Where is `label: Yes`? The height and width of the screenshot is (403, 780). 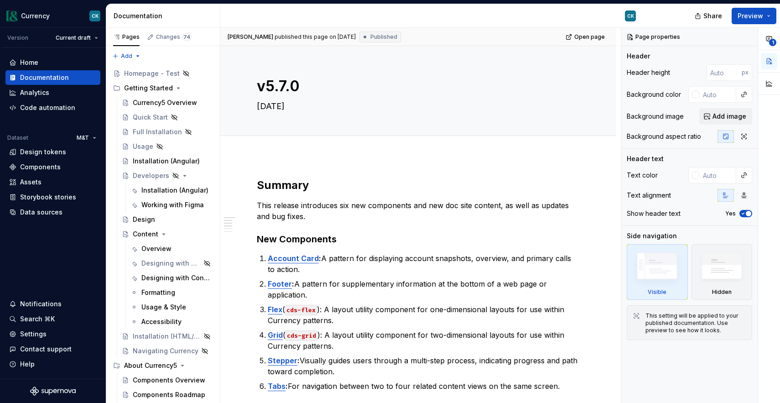
label: Yes is located at coordinates (730, 214).